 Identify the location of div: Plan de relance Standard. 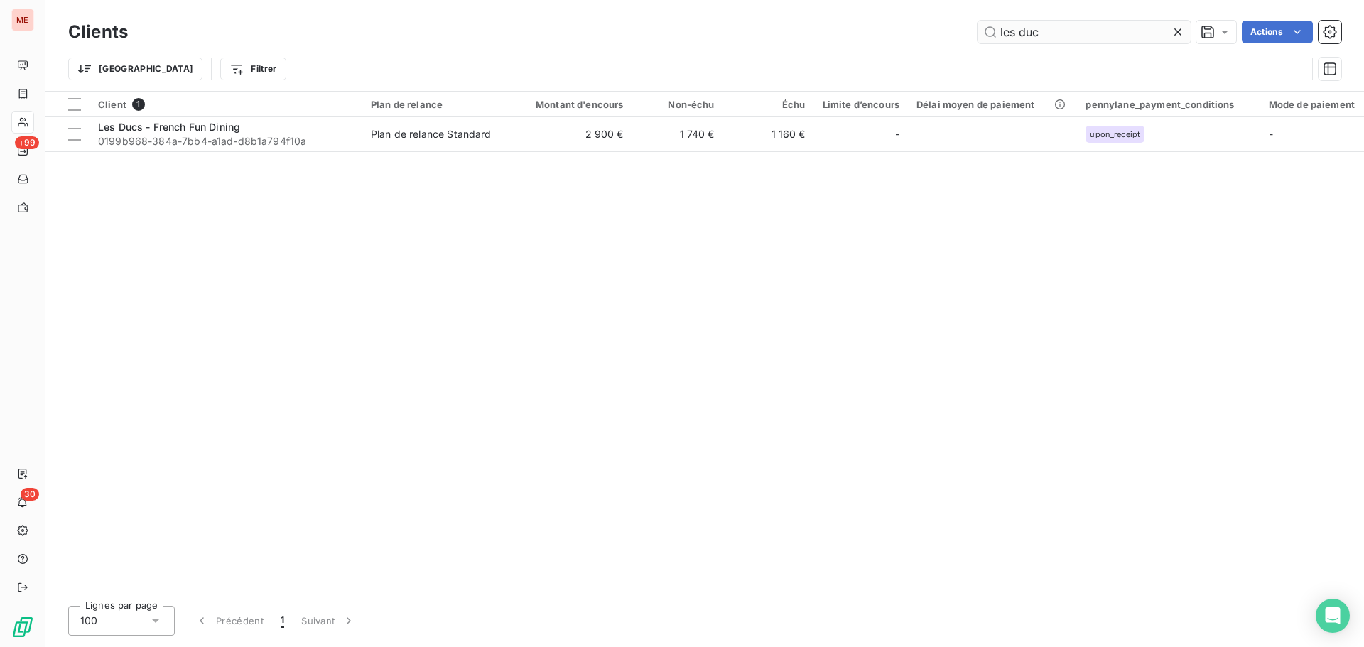
(431, 134).